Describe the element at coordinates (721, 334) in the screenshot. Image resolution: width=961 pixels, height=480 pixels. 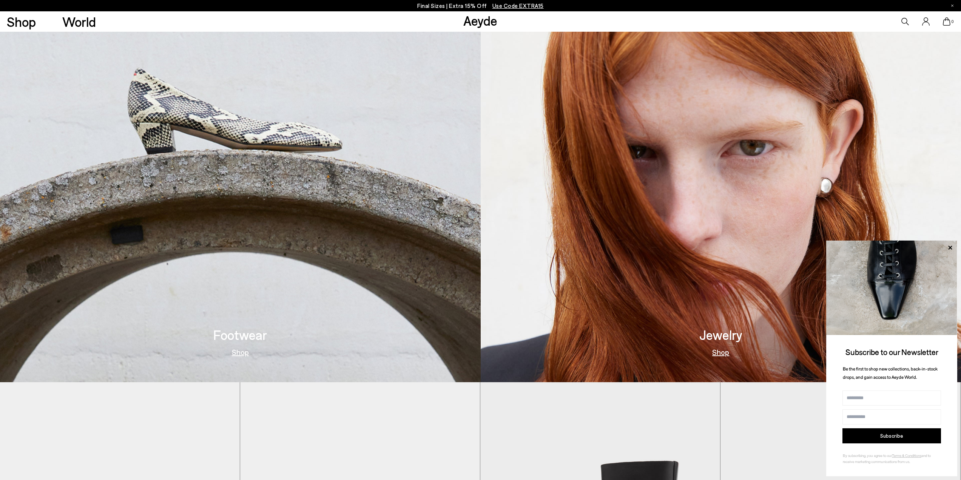
I see `h3: Jewelry` at that location.